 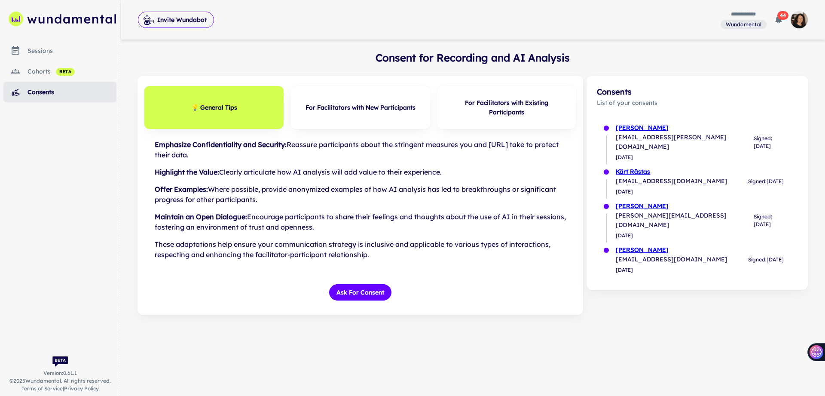 What do you see at coordinates (65, 72) in the screenshot?
I see `span: beta` at bounding box center [65, 72].